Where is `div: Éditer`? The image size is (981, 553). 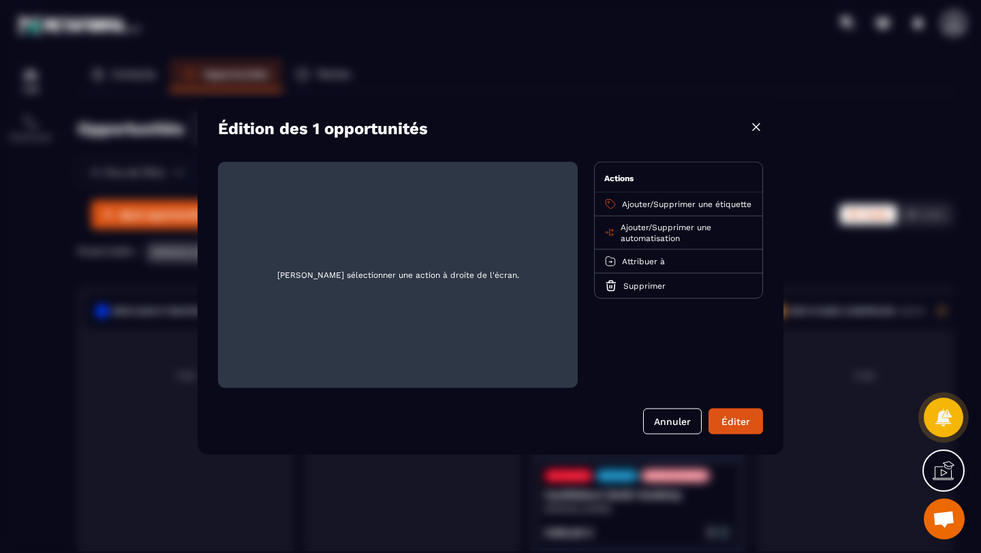
div: Éditer is located at coordinates (736, 422).